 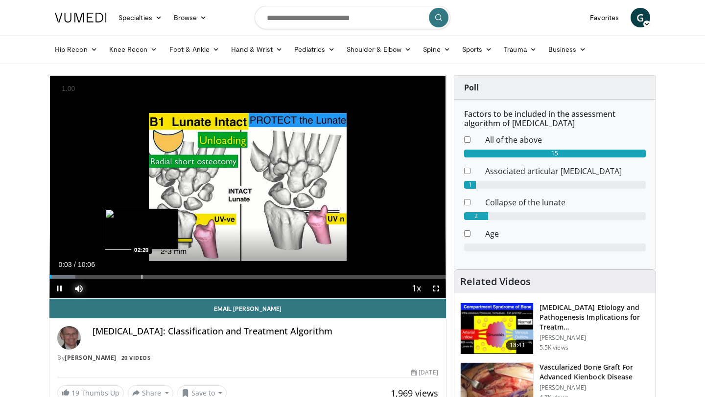 What do you see at coordinates (520, 49) in the screenshot?
I see `a: Trauma` at bounding box center [520, 49].